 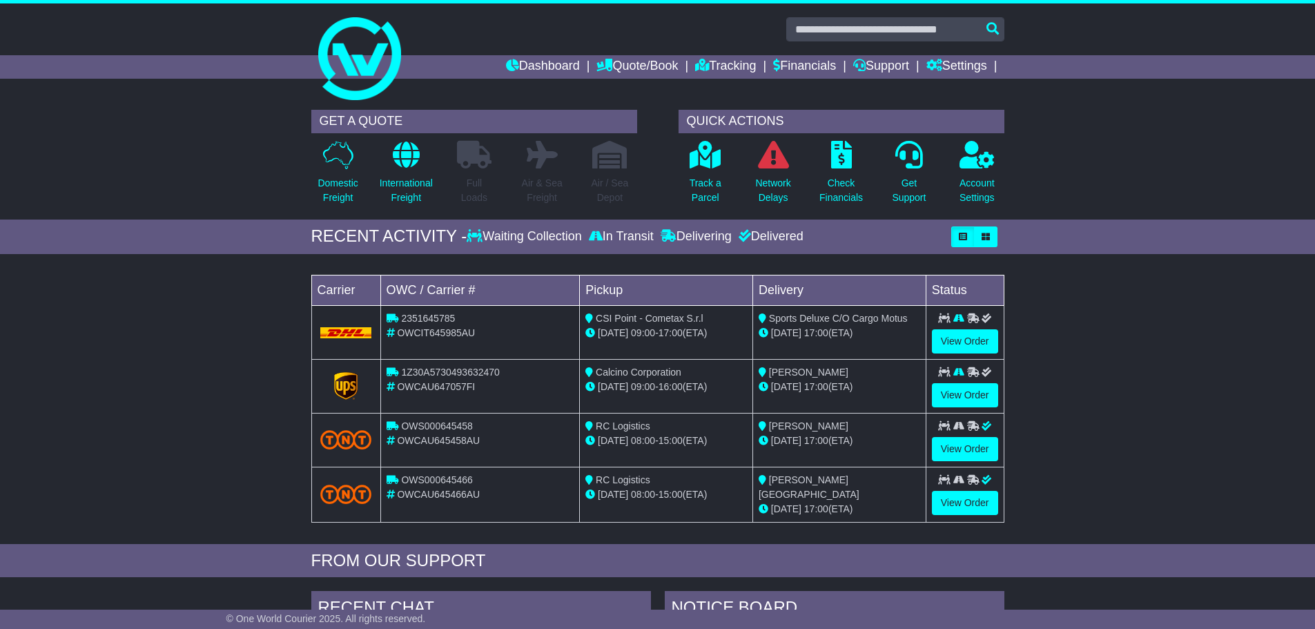 What do you see at coordinates (772, 190) in the screenshot?
I see `p: Network Delays` at bounding box center [772, 190].